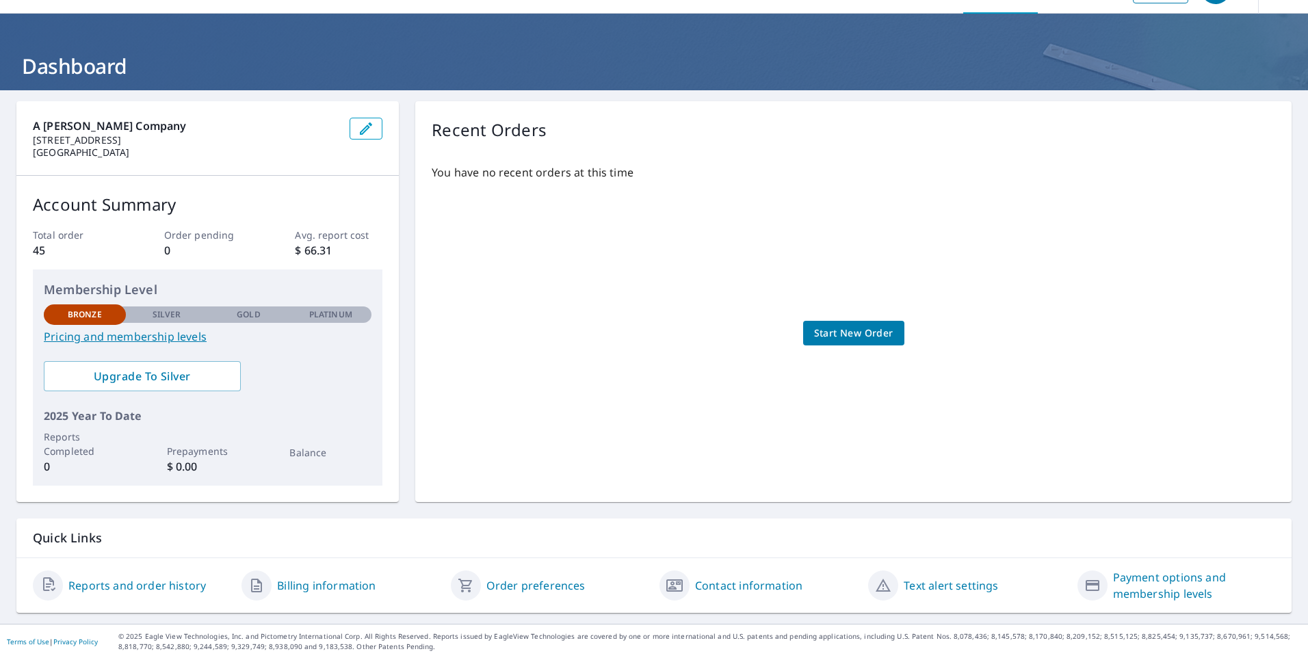  What do you see at coordinates (951, 585) in the screenshot?
I see `a: Text alert settings` at bounding box center [951, 585].